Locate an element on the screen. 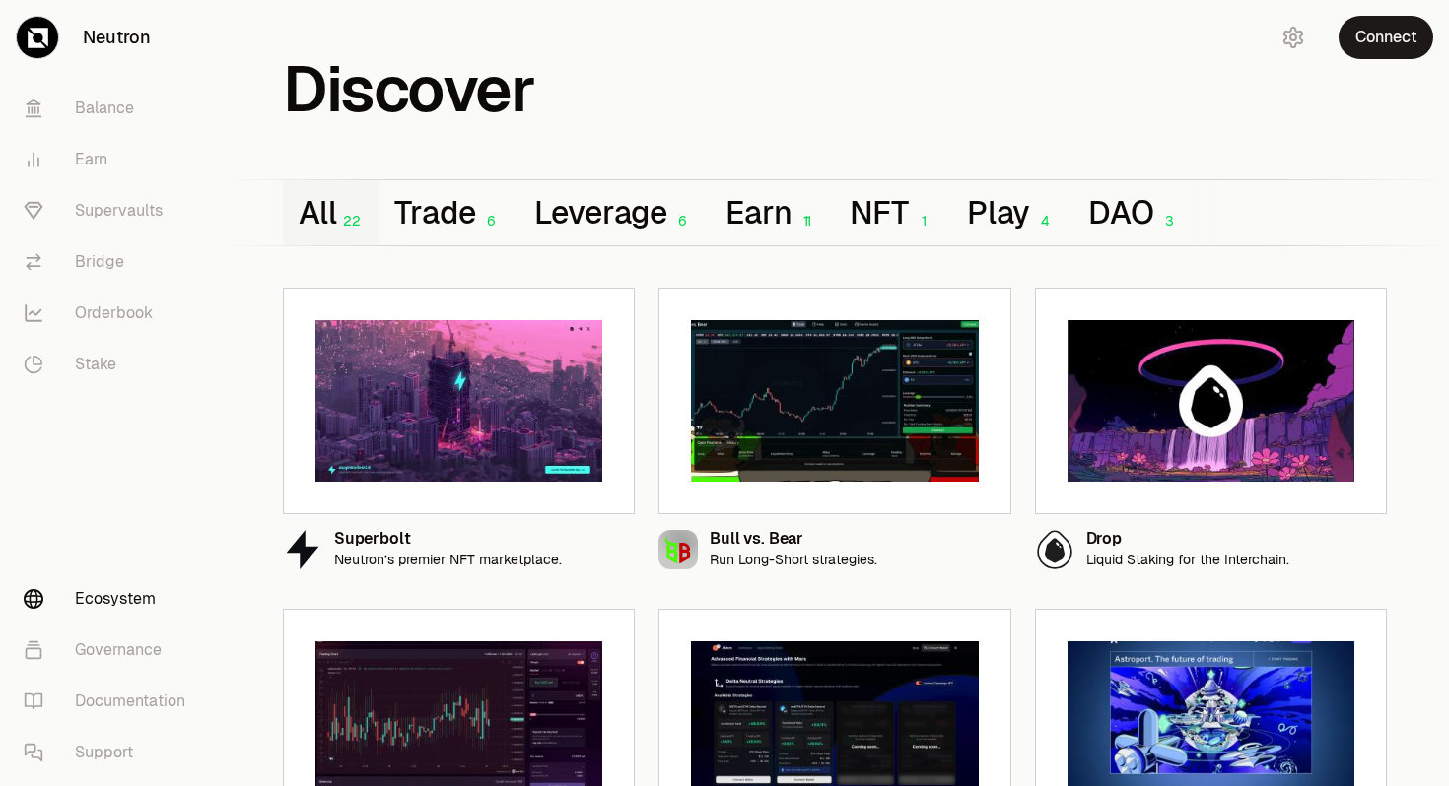 The width and height of the screenshot is (1449, 786). div: Superbolt is located at coordinates (447, 539).